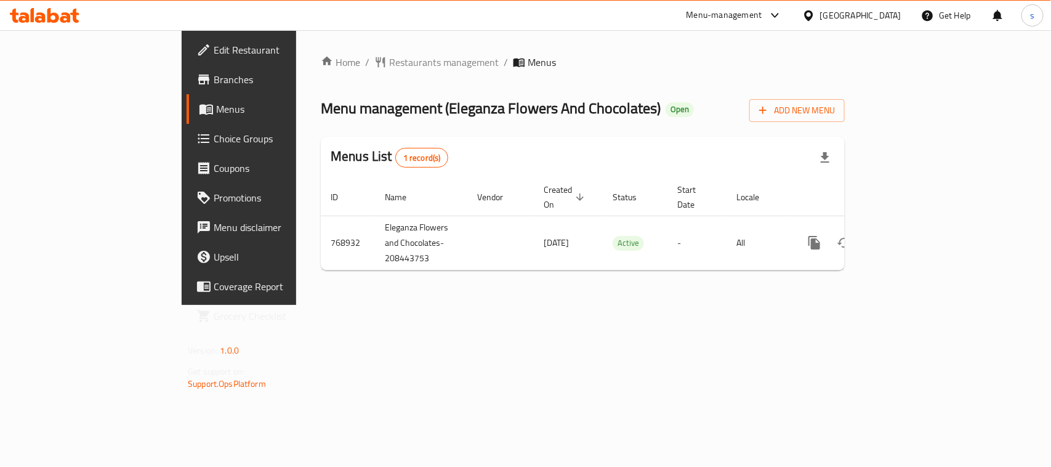  I want to click on span: Get support on:, so click(216, 371).